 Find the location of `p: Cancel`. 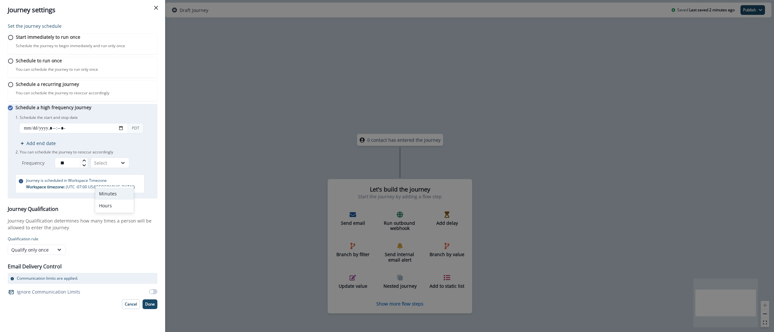

p: Cancel is located at coordinates (131, 304).